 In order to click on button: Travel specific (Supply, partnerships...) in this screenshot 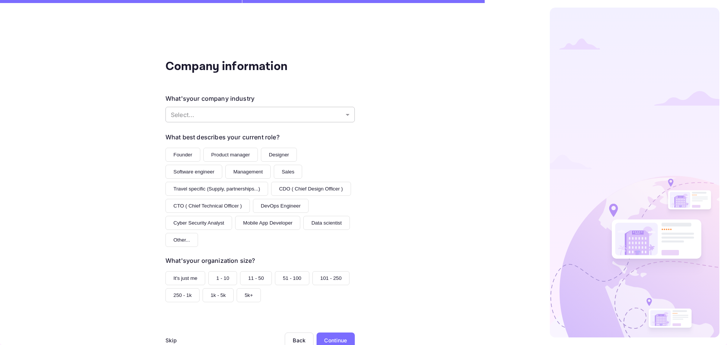, I will do `click(217, 189)`.